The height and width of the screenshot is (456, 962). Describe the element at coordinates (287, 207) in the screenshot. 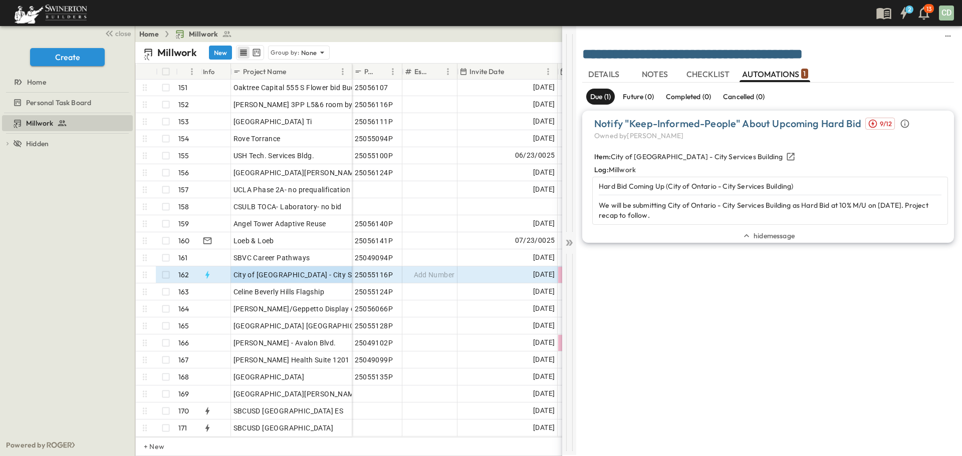

I see `span: CSULB TOCA- Laboratory- no bid` at that location.